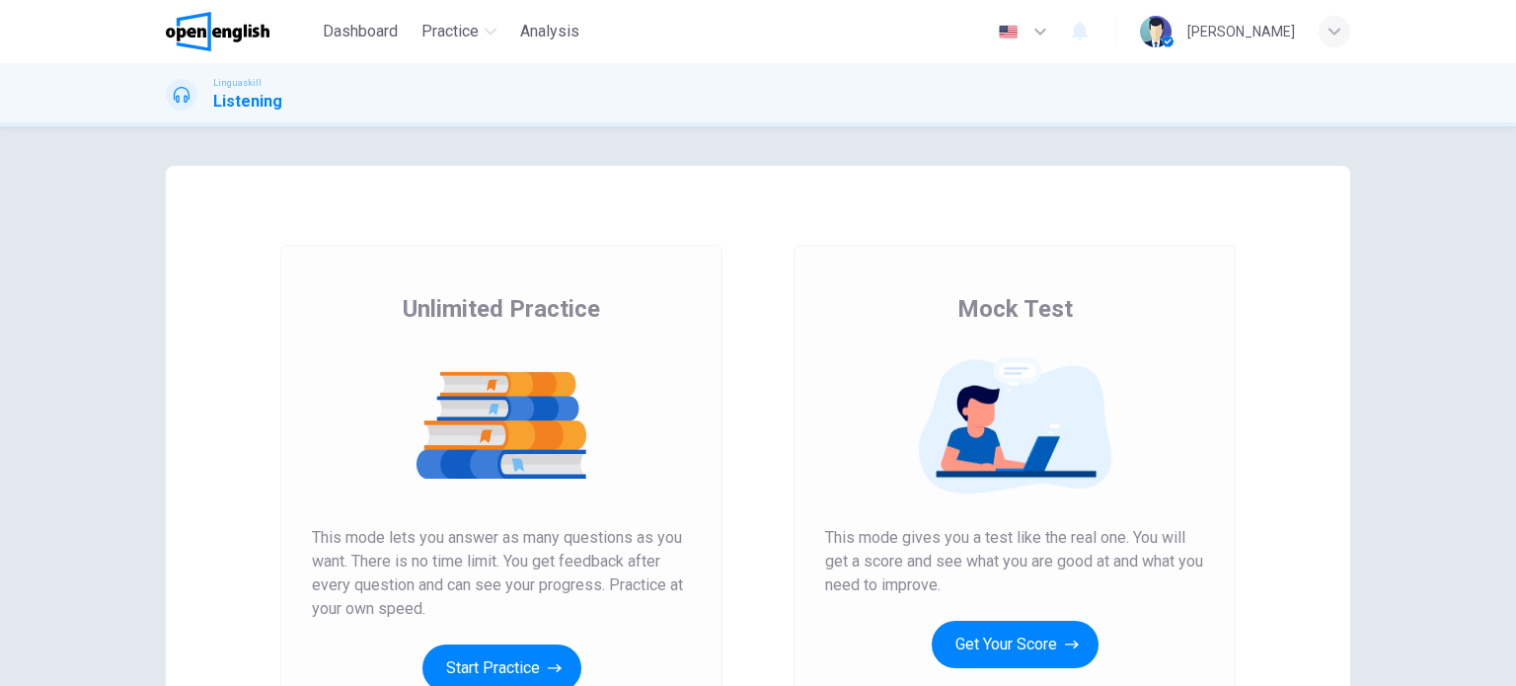 This screenshot has width=1516, height=686. Describe the element at coordinates (1015, 645) in the screenshot. I see `button: Get Your Score` at that location.